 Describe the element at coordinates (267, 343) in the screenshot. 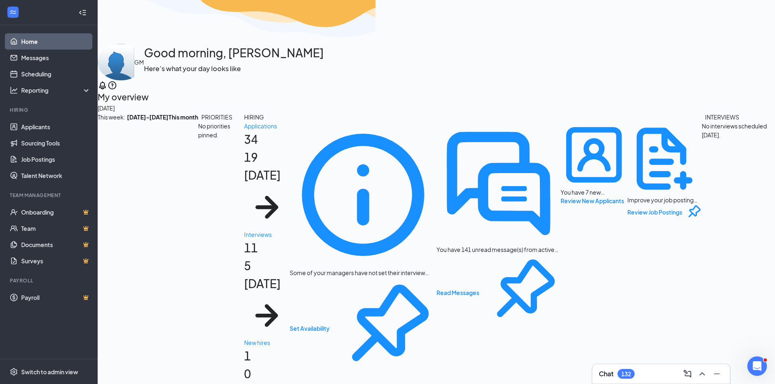

I see `div: New hires` at that location.